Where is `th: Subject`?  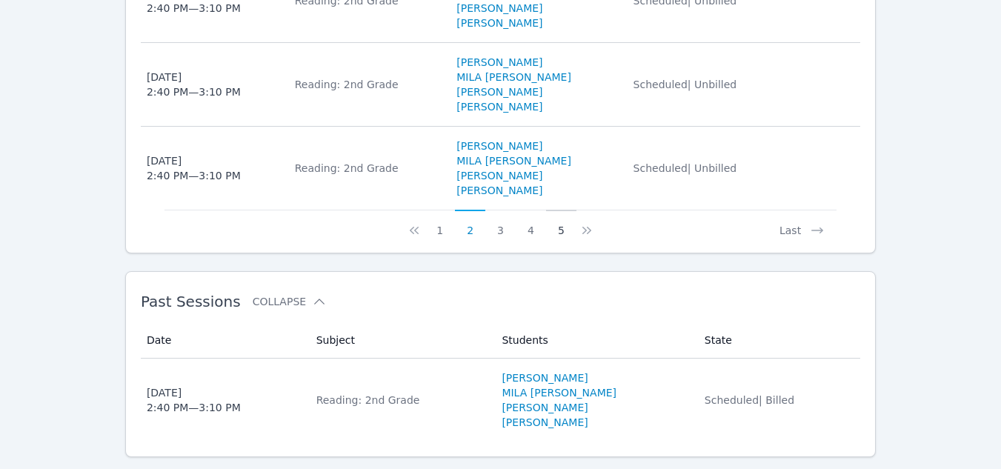
th: Subject is located at coordinates (400, 340).